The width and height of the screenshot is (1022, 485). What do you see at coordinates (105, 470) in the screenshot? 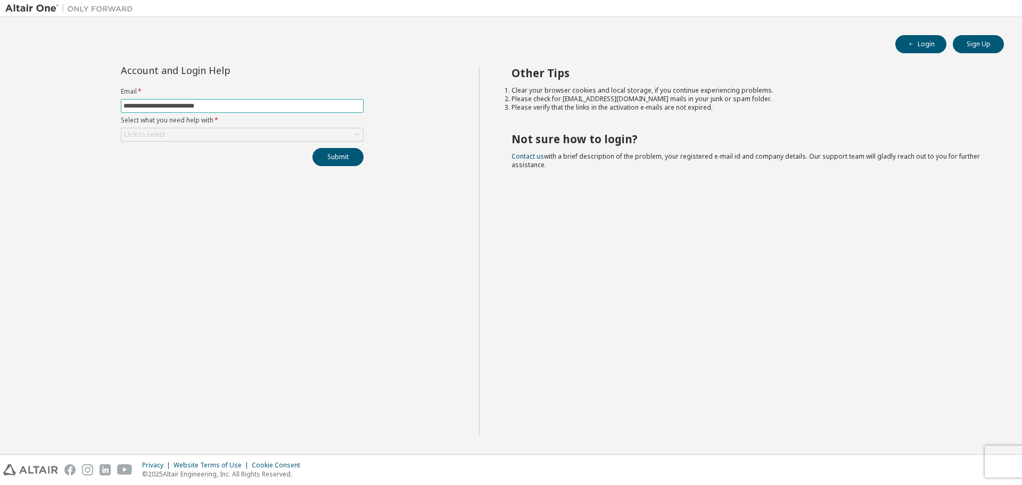
I see `img: linkedin.svg` at bounding box center [105, 470].